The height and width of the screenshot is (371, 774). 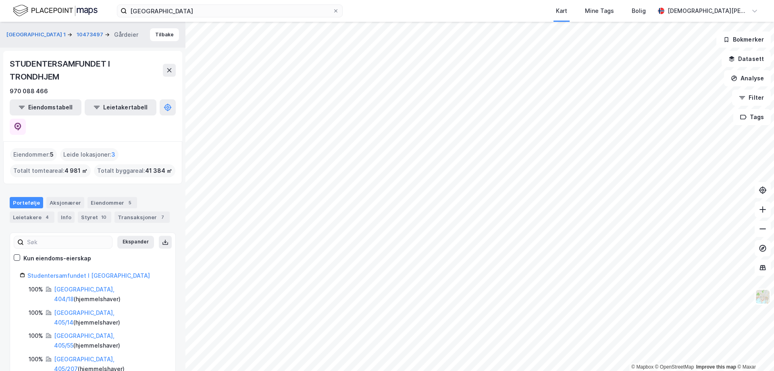 I want to click on span: 5, so click(x=52, y=154).